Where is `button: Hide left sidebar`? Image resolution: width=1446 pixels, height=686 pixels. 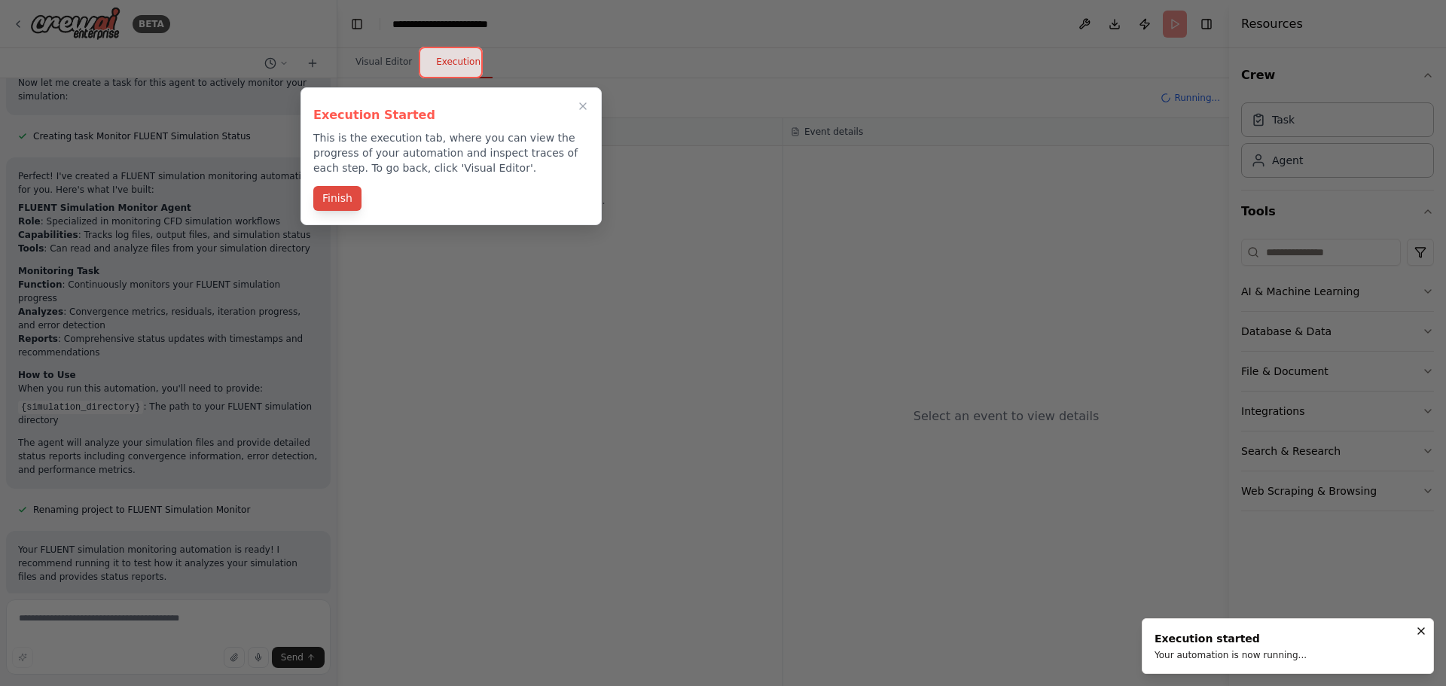 button: Hide left sidebar is located at coordinates (357, 24).